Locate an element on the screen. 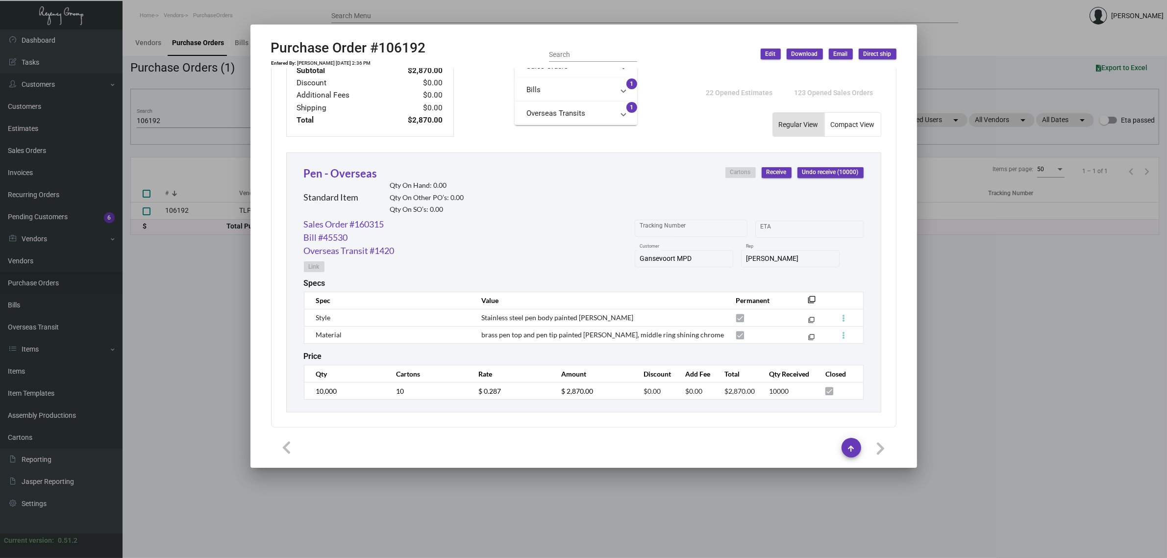 The image size is (1167, 558). span: Undo receive (10000) is located at coordinates (830, 172).